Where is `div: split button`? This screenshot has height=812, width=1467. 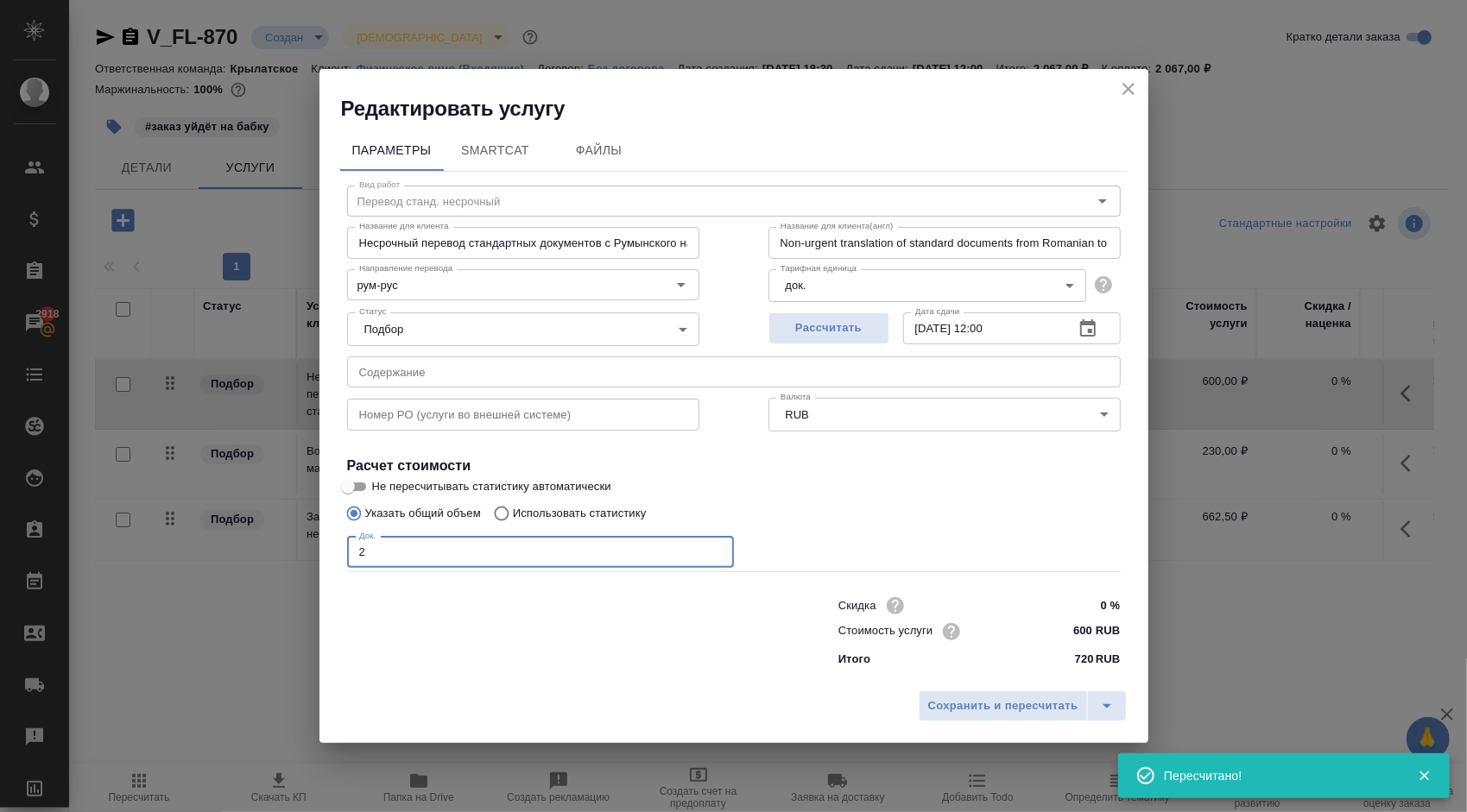 div: split button is located at coordinates (1023, 705).